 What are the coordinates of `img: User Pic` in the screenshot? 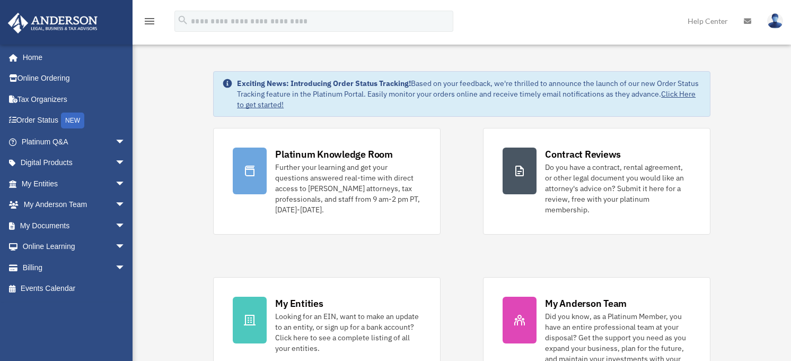 It's located at (775, 21).